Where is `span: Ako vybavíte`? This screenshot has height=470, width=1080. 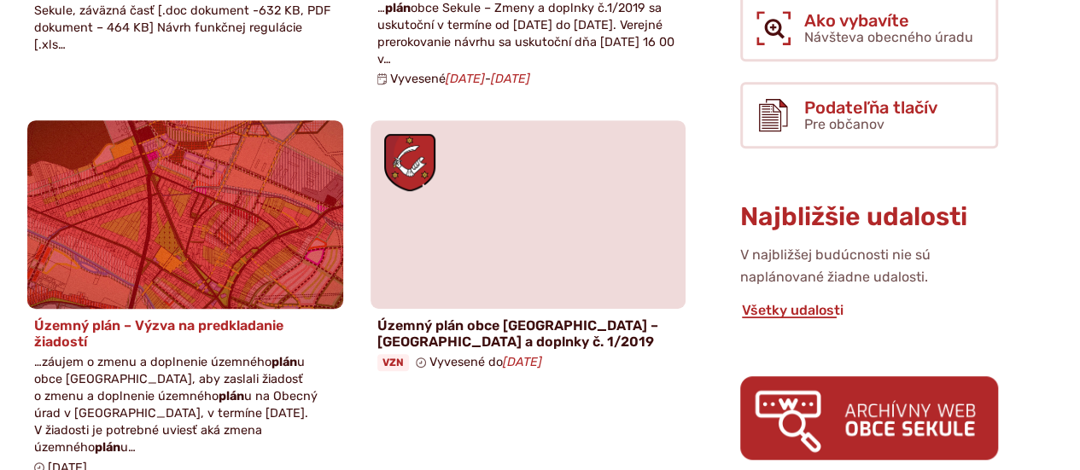 span: Ako vybavíte is located at coordinates (889, 20).